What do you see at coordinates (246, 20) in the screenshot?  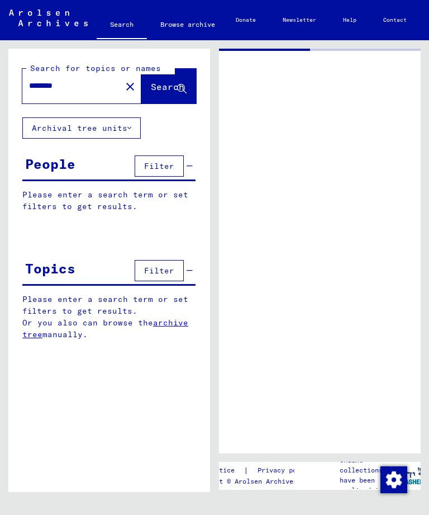 I see `a: Donate` at bounding box center [246, 20].